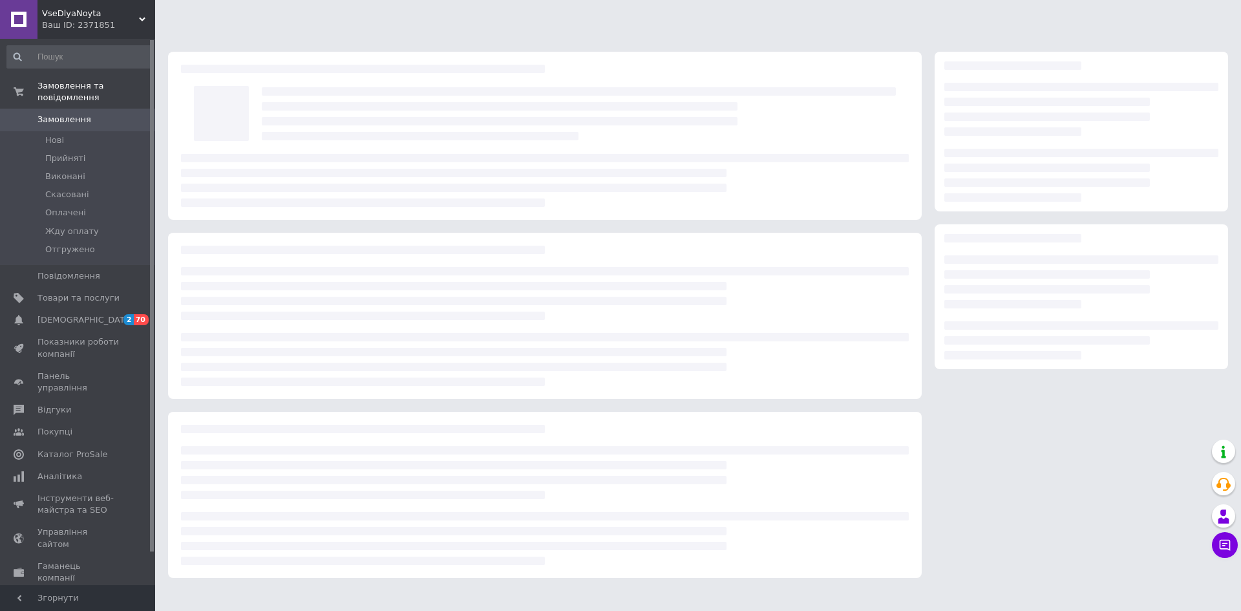 The image size is (1241, 611). What do you see at coordinates (96, 92) in the screenshot?
I see `span: Замовлення та повідомлення` at bounding box center [96, 92].